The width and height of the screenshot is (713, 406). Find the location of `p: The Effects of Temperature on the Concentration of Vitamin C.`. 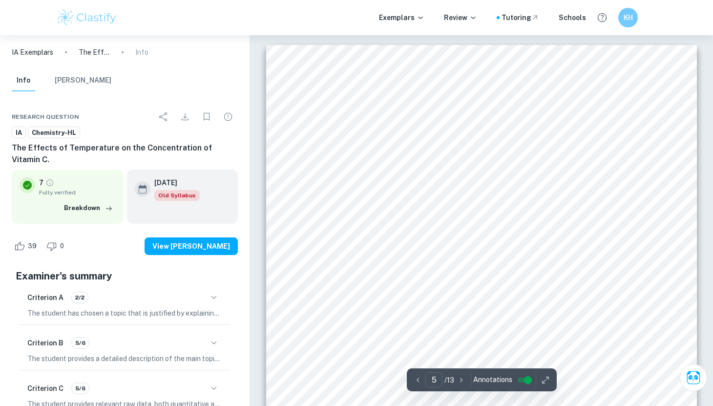

p: The Effects of Temperature on the Concentration of Vitamin C. is located at coordinates (94, 52).